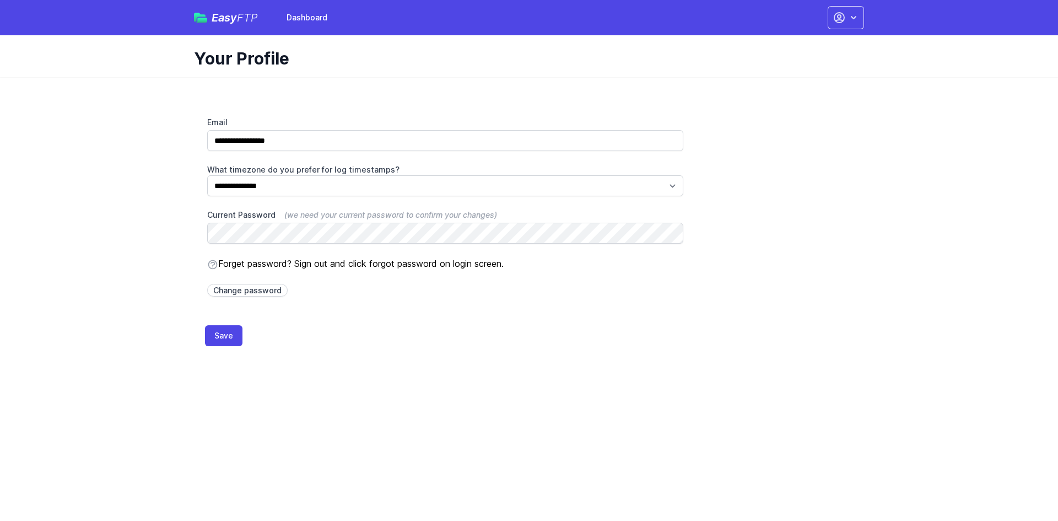  What do you see at coordinates (235, 18) in the screenshot?
I see `span: Easy` at bounding box center [235, 18].